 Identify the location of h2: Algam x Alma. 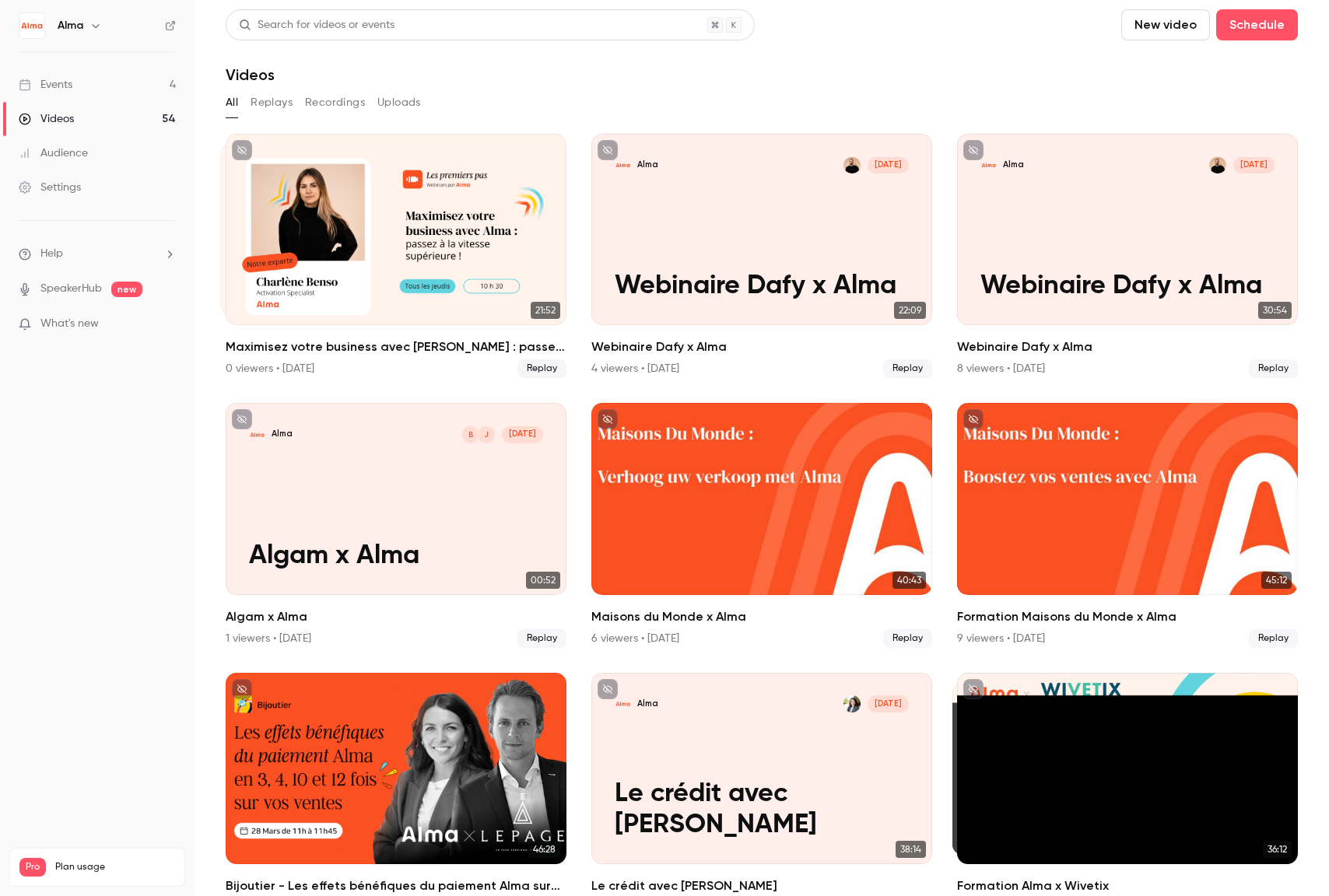
(396, 617).